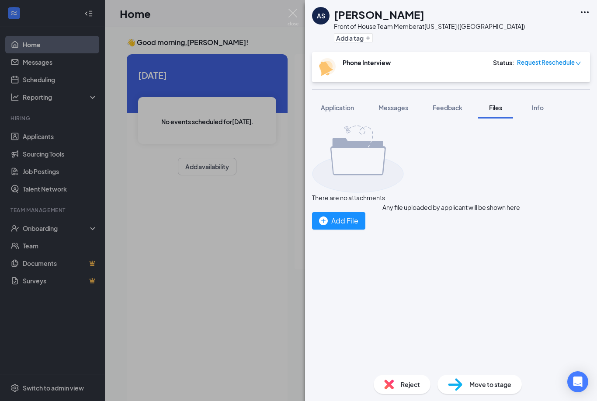 The image size is (597, 401). What do you see at coordinates (393, 108) in the screenshot?
I see `span: Messages` at bounding box center [393, 108].